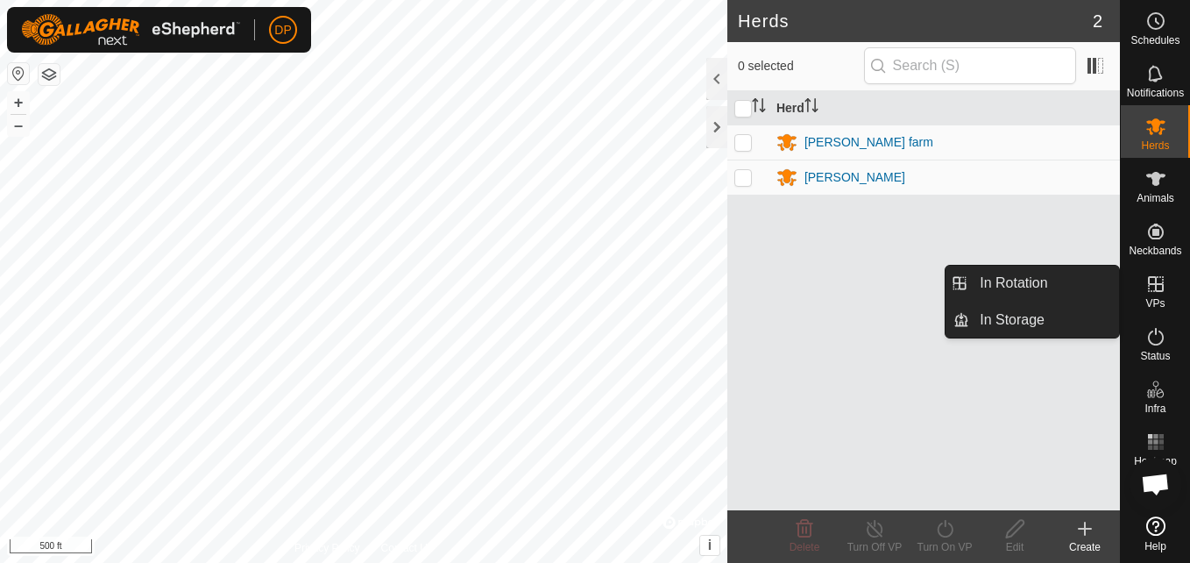  I want to click on span: Animals, so click(1155, 198).